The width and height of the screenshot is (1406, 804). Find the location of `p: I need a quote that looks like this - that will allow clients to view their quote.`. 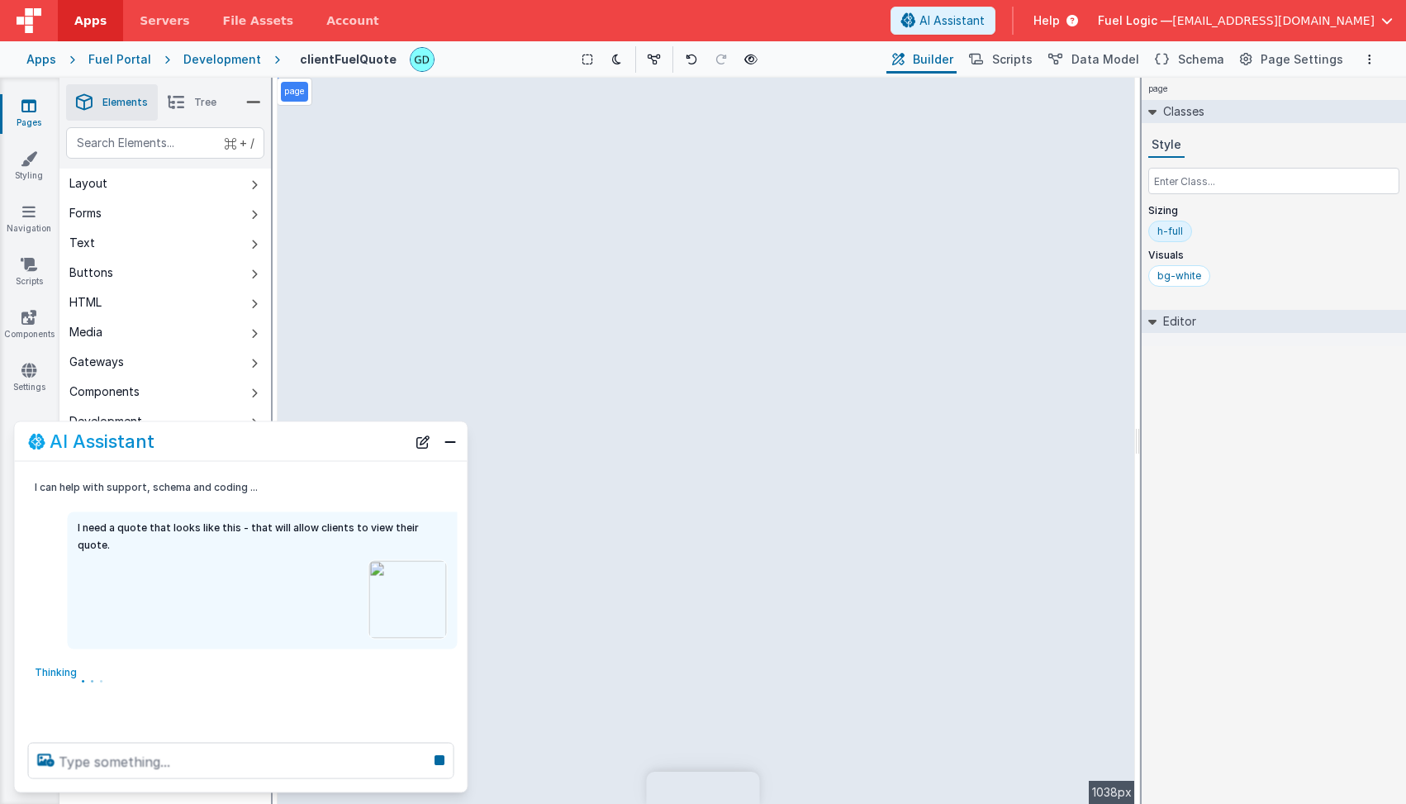

p: I need a quote that looks like this - that will allow clients to view their quote. is located at coordinates (263, 536).